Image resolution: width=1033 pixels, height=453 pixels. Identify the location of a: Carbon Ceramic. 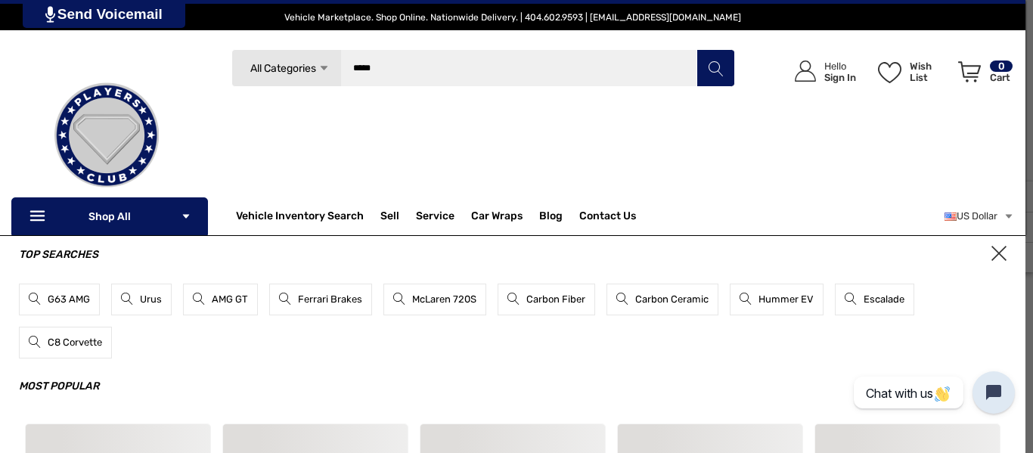
(662, 299).